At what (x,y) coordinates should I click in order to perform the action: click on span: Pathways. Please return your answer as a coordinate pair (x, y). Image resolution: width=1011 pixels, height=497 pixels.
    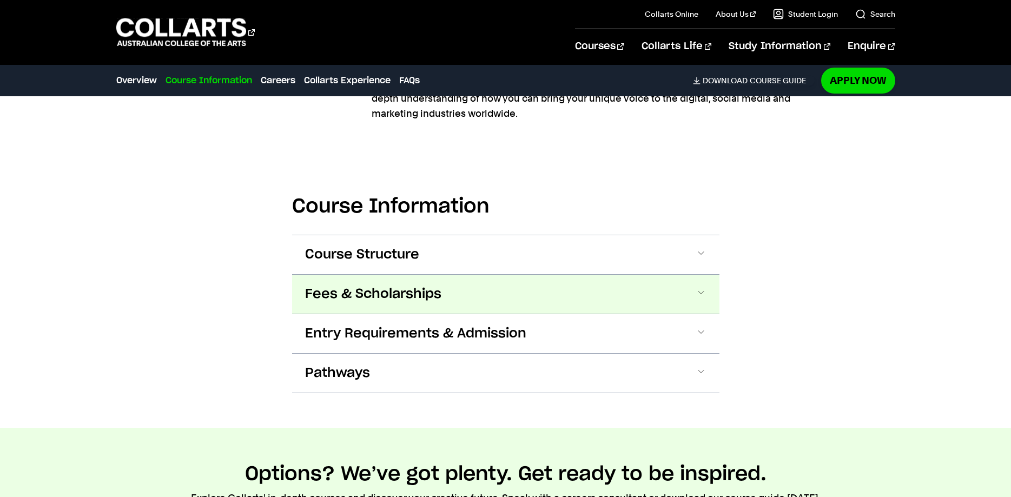
    Looking at the image, I should click on (338, 373).